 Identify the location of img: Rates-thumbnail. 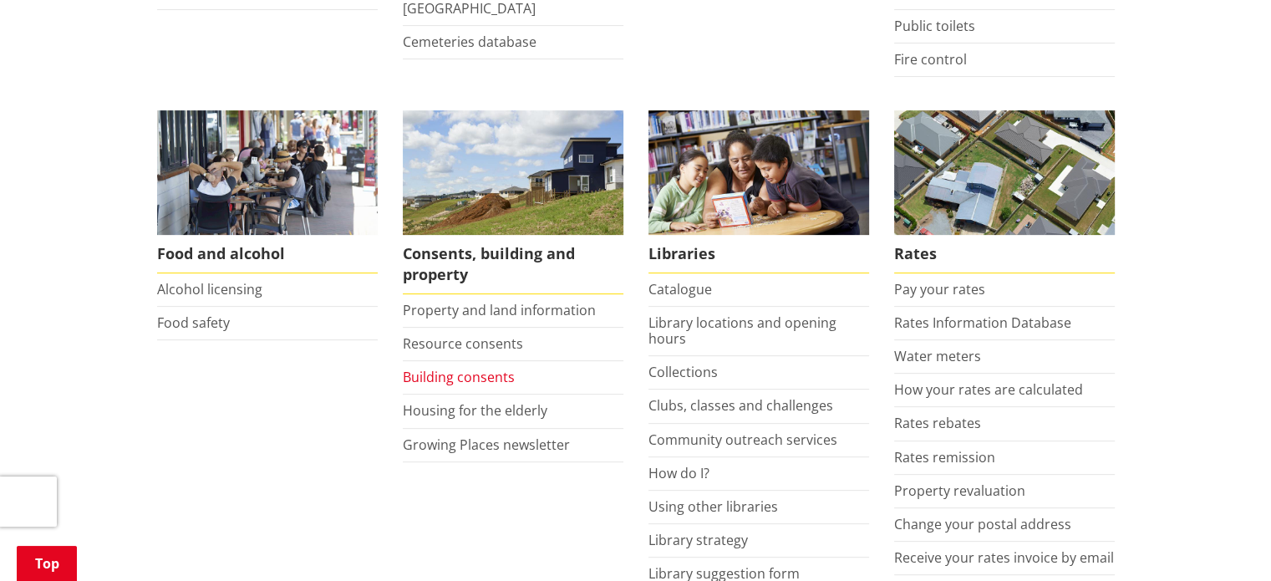
(1005, 172).